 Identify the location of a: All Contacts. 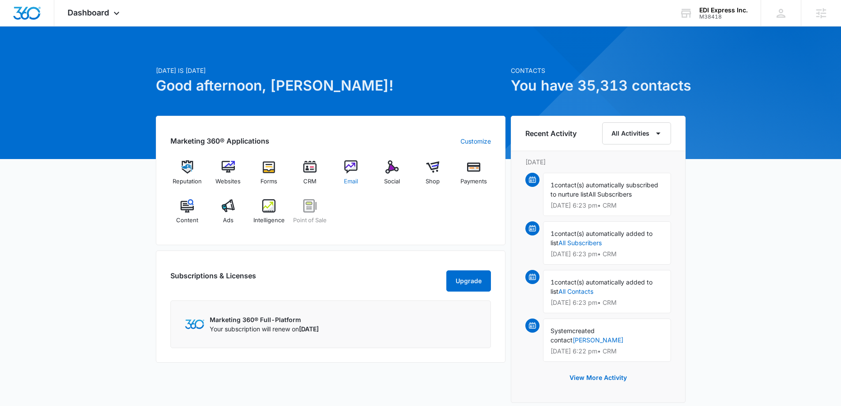
(576, 291).